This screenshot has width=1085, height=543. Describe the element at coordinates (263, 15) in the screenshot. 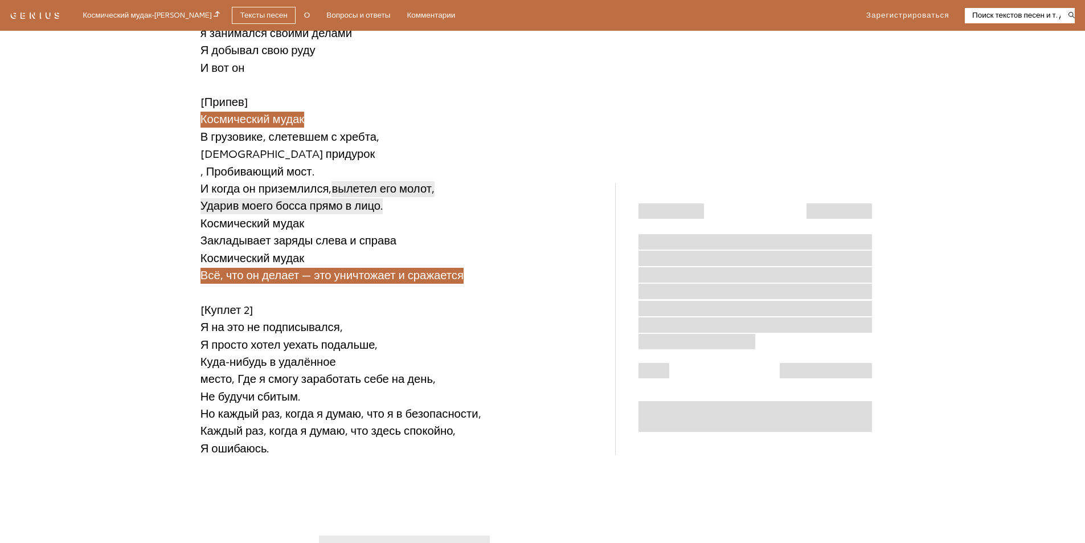

I see `font: Тексты песен` at that location.